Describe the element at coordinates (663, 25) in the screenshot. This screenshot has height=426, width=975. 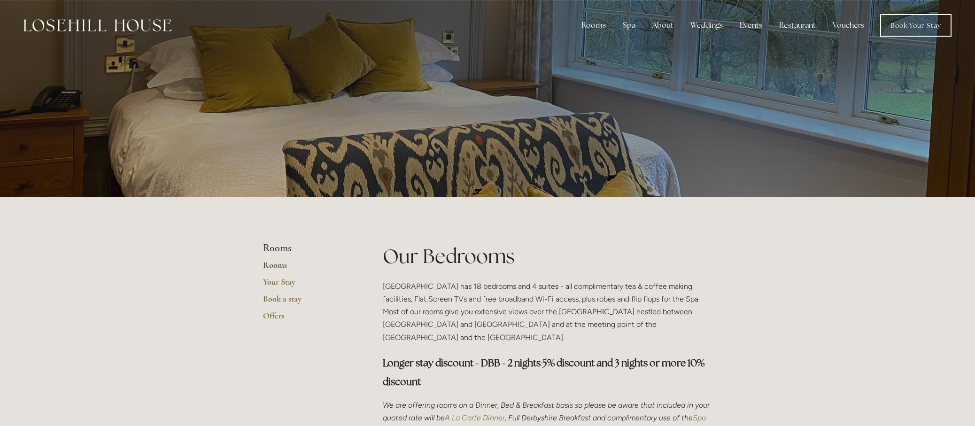
I see `div: About` at that location.